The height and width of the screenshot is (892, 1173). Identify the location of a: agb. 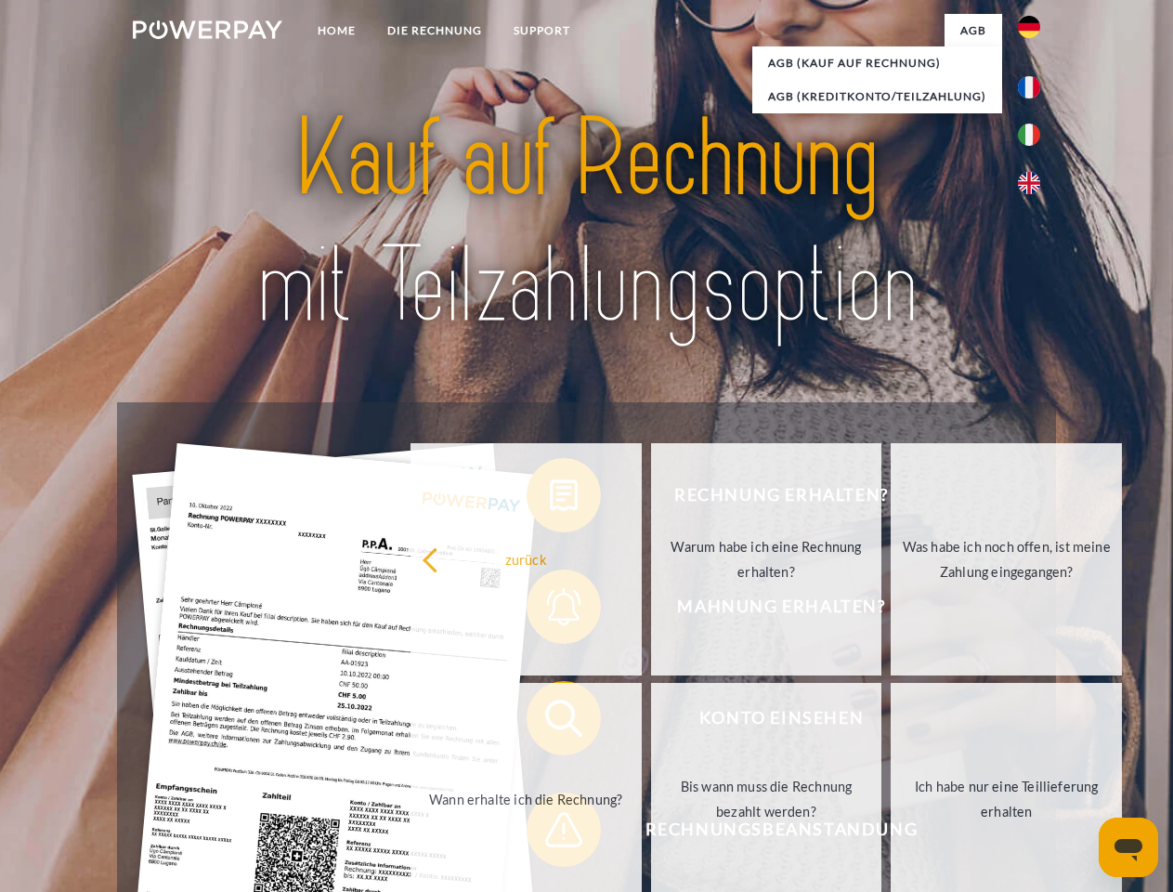
(974, 31).